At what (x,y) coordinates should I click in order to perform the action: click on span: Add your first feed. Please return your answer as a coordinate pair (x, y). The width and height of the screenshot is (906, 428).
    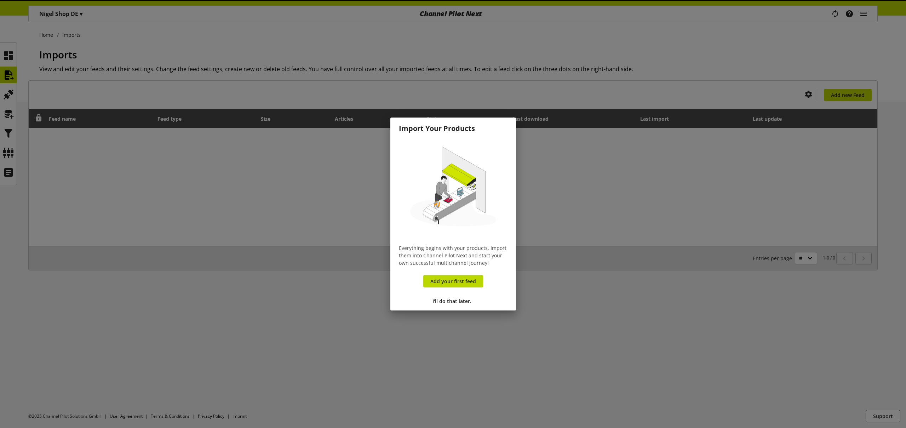
    Looking at the image, I should click on (453, 281).